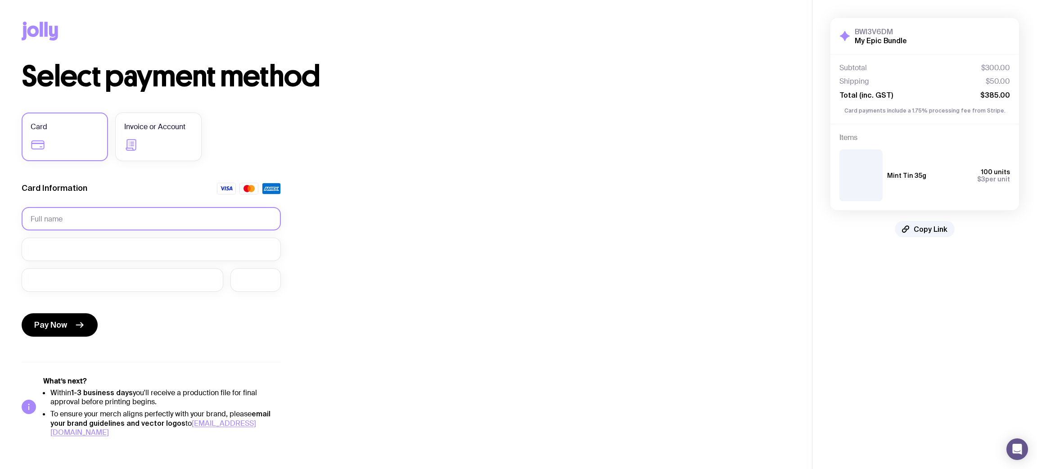 This screenshot has width=1037, height=469. I want to click on span: $50.00, so click(998, 82).